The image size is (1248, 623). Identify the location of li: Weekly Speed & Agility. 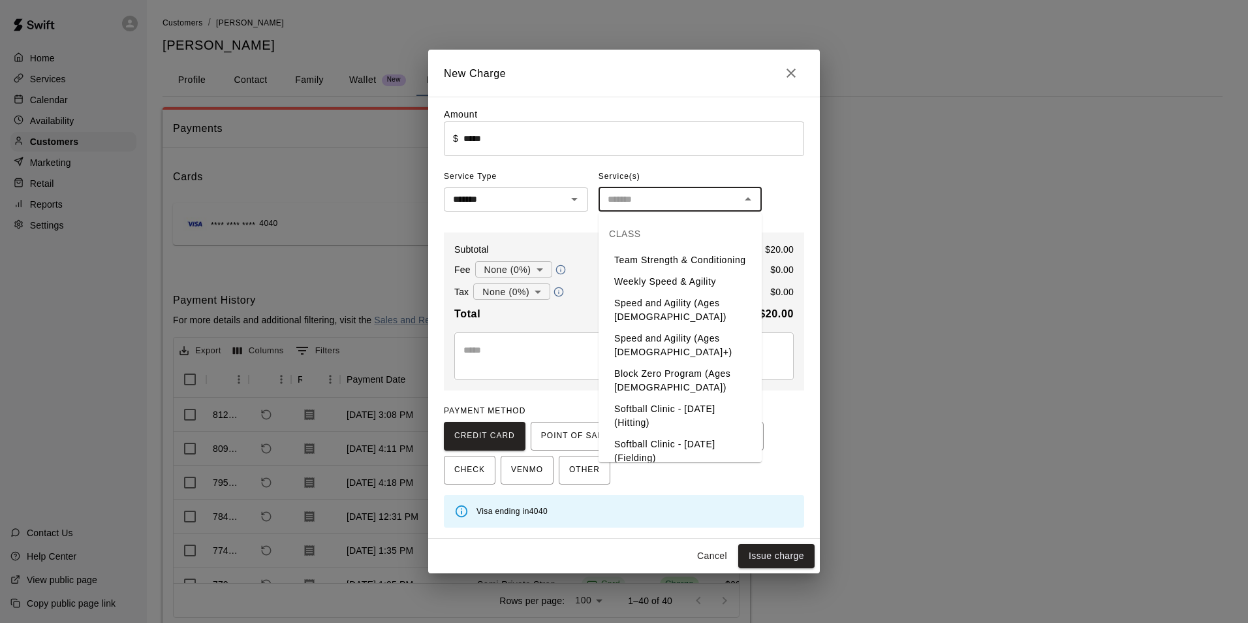
(680, 281).